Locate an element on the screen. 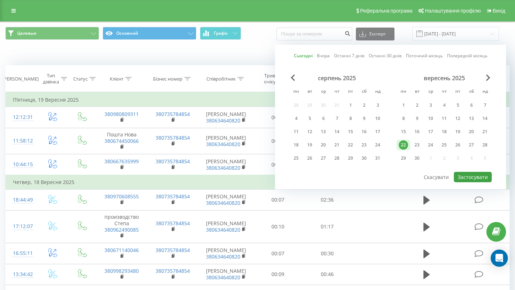  div: пт 29 серп 2025 р. is located at coordinates (351, 158).